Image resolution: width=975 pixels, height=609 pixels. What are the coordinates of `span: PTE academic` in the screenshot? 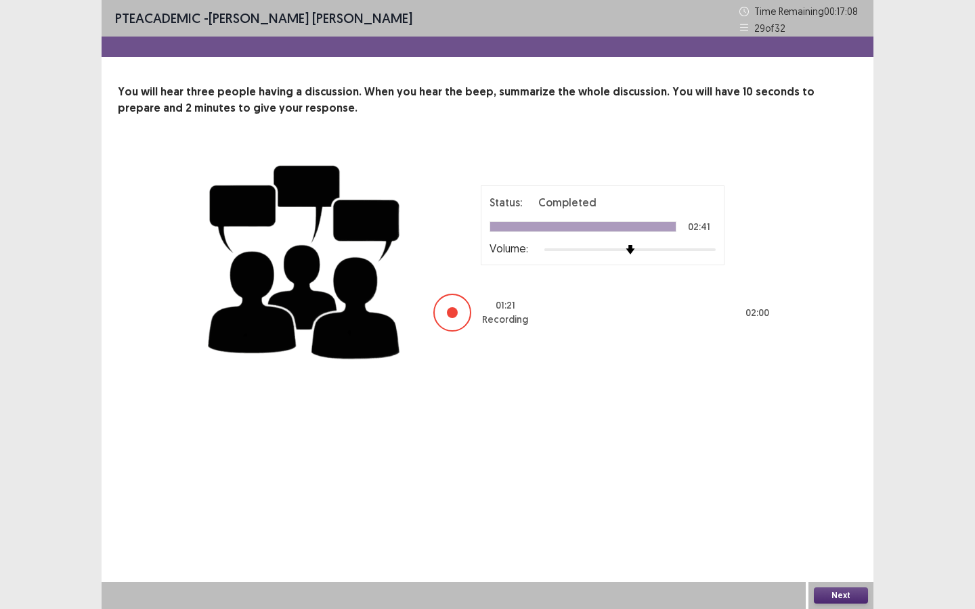 It's located at (158, 18).